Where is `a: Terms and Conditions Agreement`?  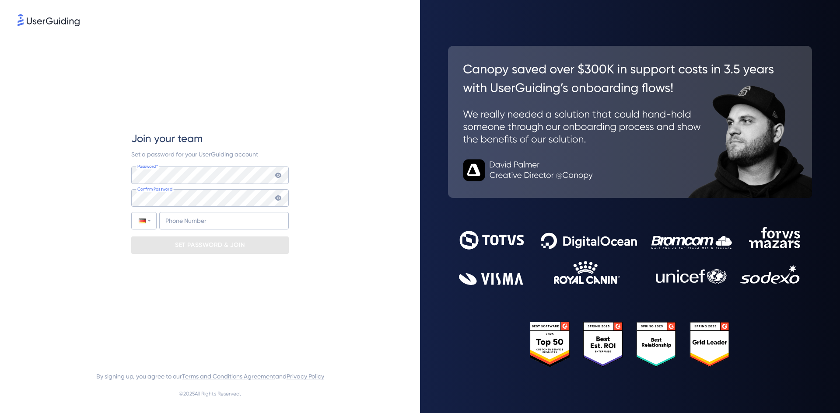
a: Terms and Conditions Agreement is located at coordinates (228, 377).